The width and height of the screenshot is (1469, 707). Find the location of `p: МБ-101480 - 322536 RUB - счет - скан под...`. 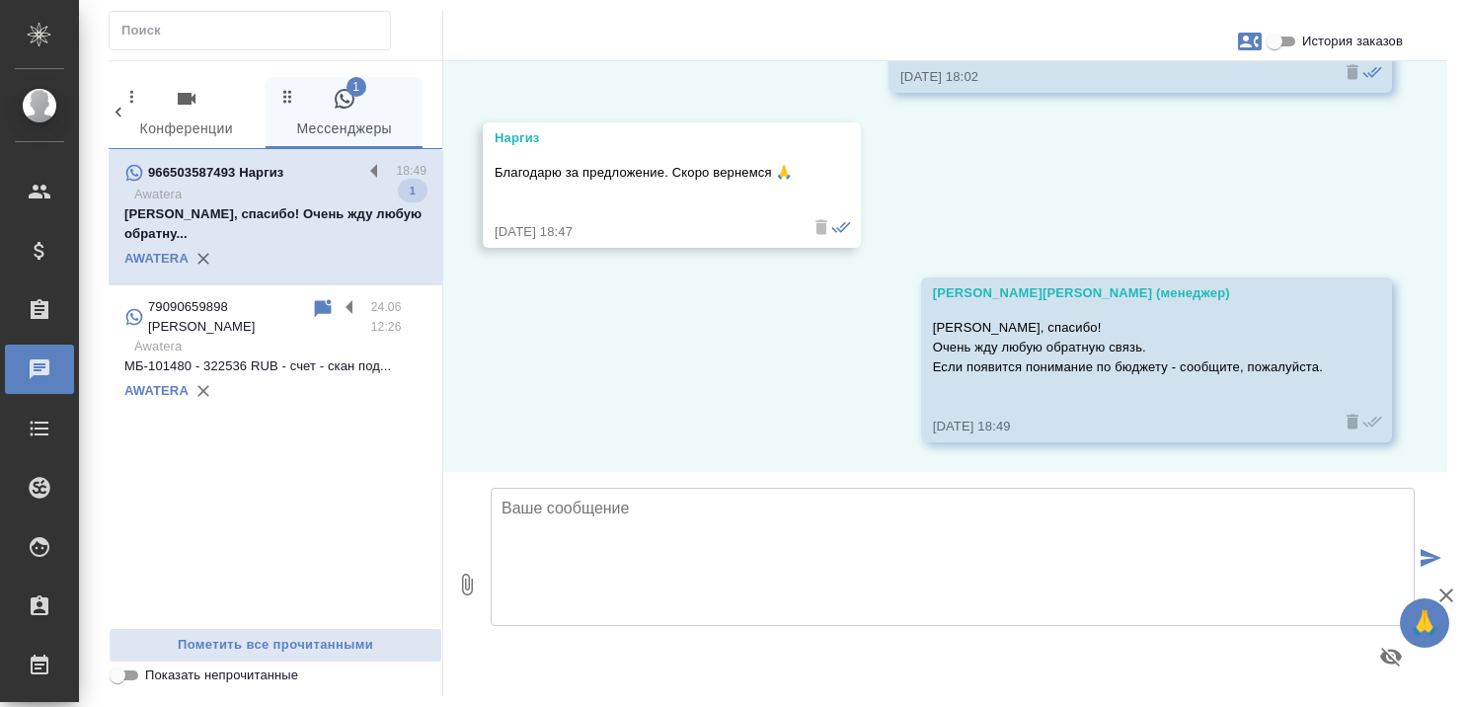

p: МБ-101480 - 322536 RUB - счет - скан под... is located at coordinates (275, 366).